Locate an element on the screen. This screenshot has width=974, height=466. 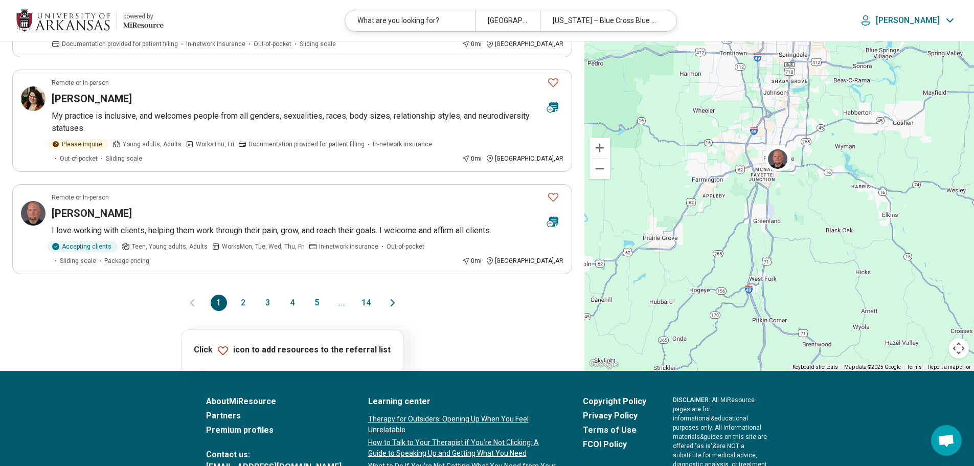
div: Open chat is located at coordinates (947, 440).